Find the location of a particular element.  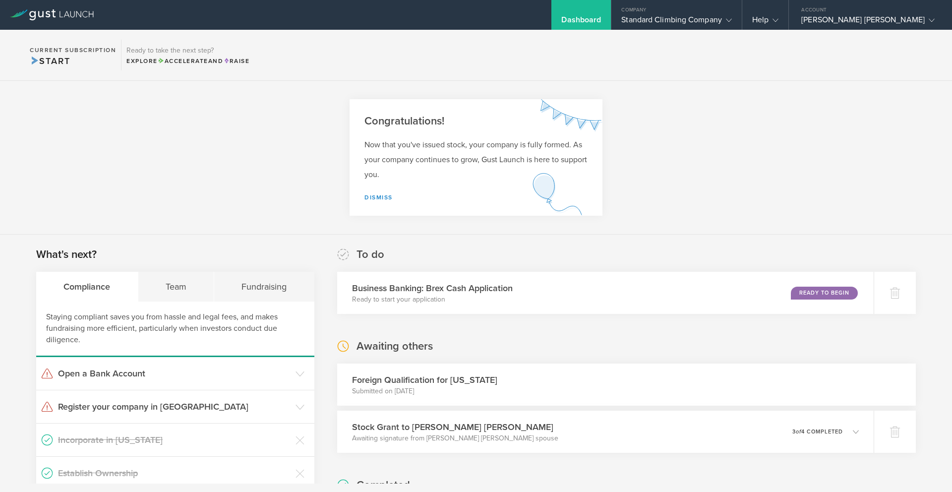

em: of is located at coordinates (798, 431).